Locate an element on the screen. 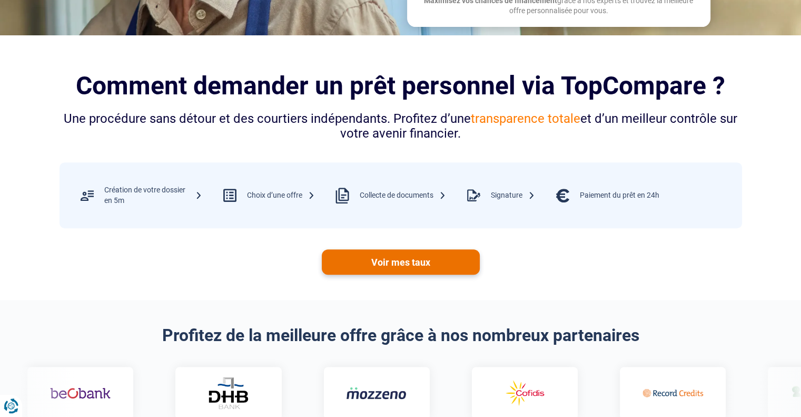  img: Cofidis is located at coordinates (522, 393).